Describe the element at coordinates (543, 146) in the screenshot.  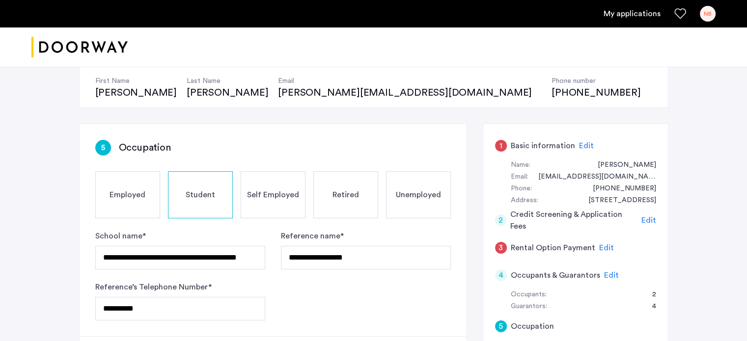
I see `h5: Basic information` at that location.